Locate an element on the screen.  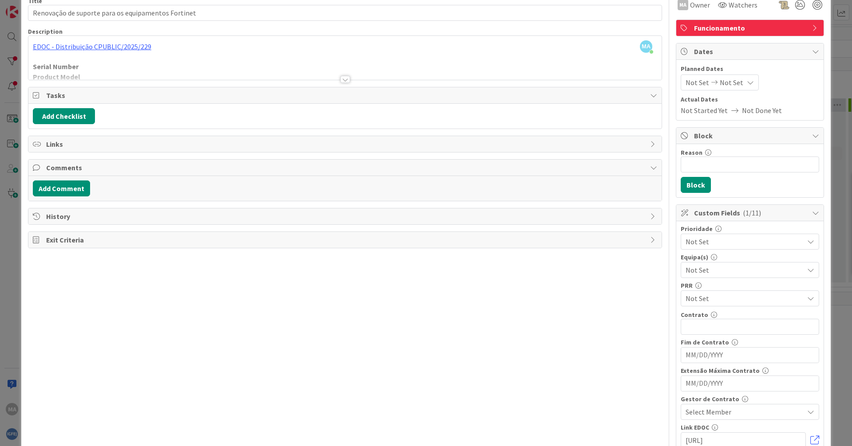
label: Reason is located at coordinates (691, 153).